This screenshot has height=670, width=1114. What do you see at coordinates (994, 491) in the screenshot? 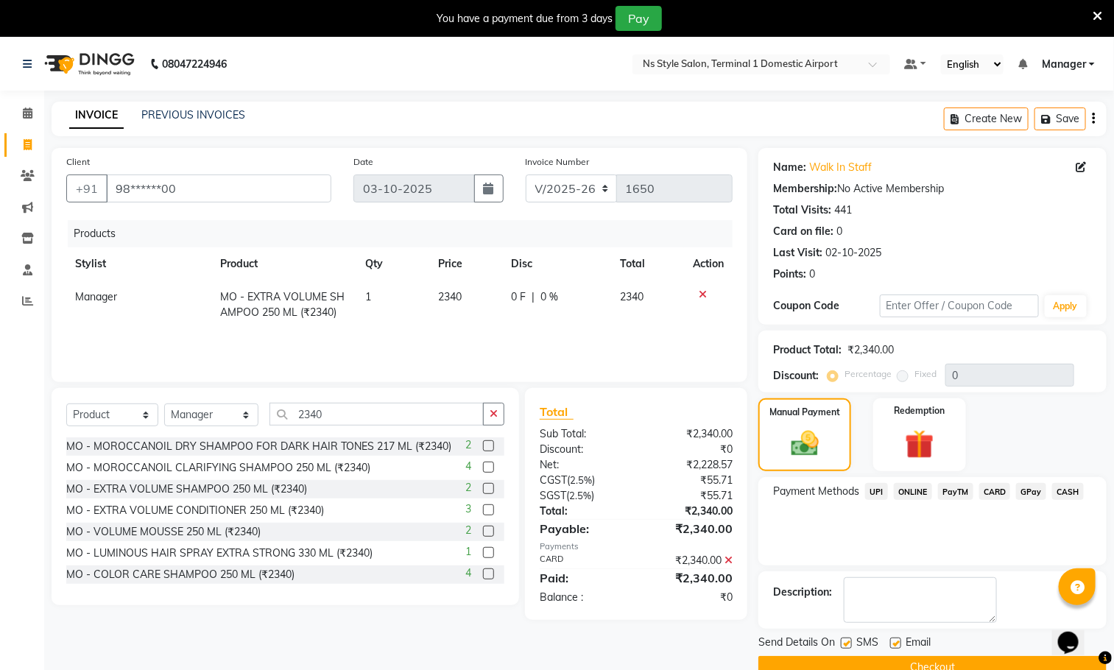
I see `span: CARD` at bounding box center [994, 491].